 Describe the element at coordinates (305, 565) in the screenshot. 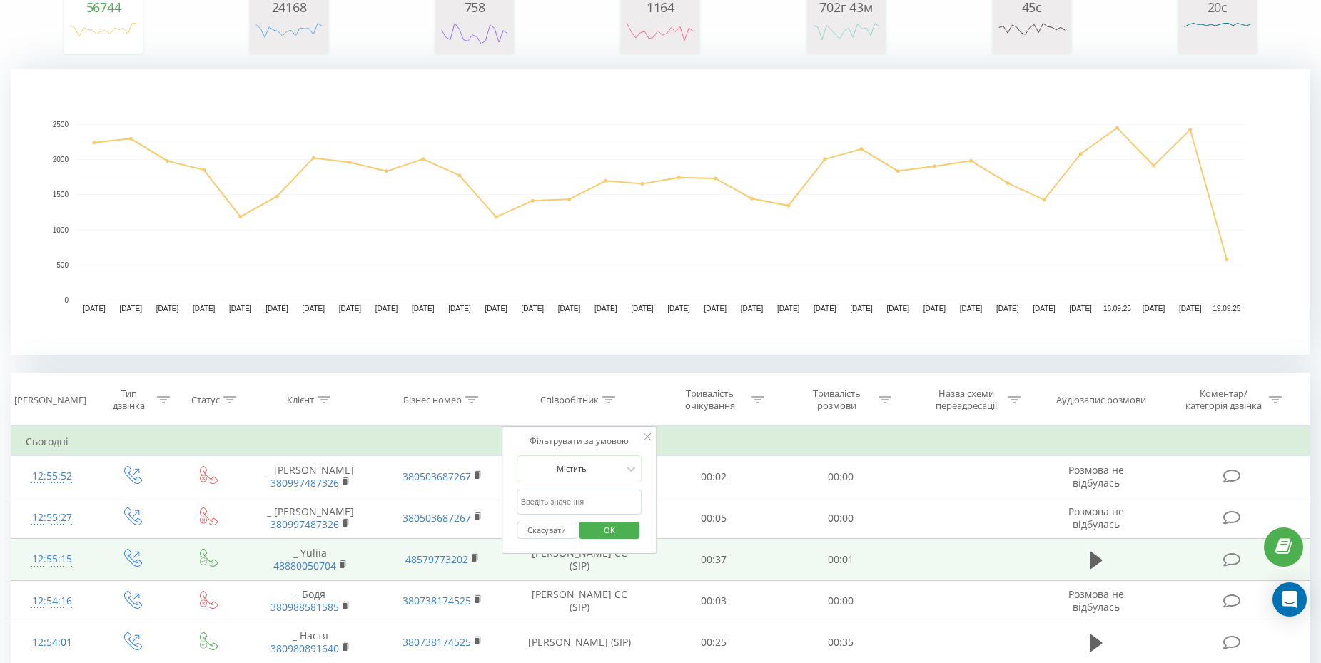

I see `a: 48880050704` at that location.